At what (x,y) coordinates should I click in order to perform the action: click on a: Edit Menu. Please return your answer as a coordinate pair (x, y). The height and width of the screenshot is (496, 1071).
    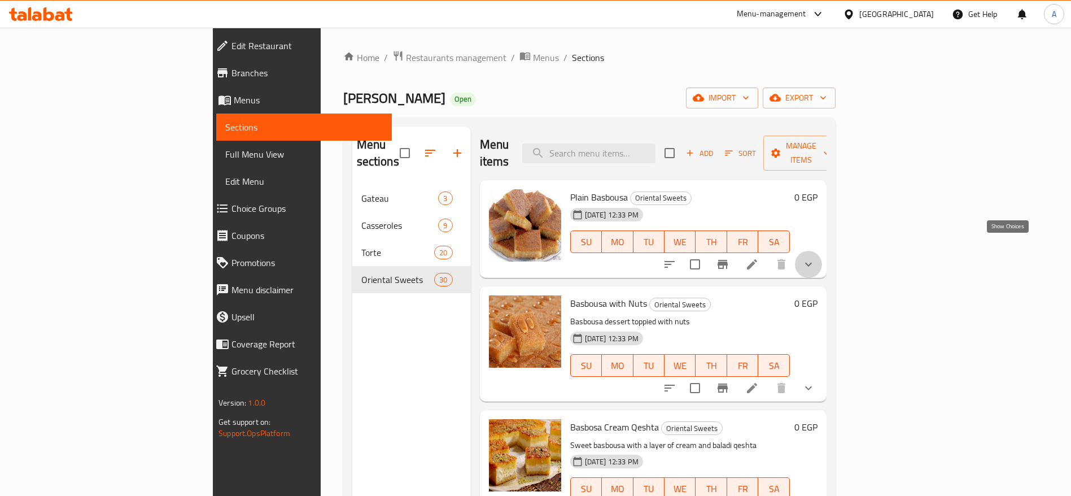
    Looking at the image, I should click on (304, 181).